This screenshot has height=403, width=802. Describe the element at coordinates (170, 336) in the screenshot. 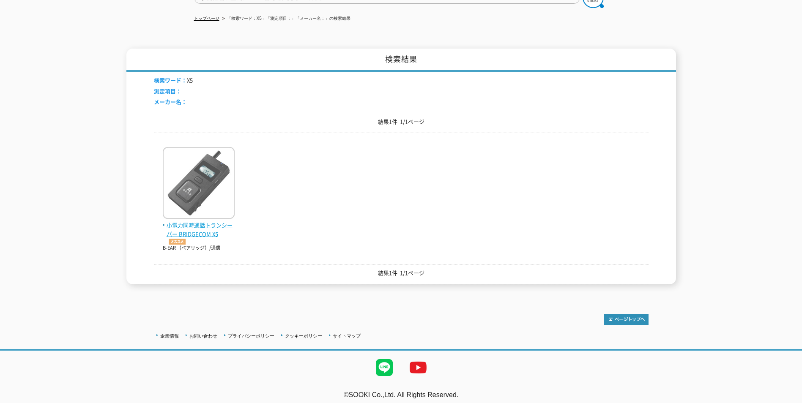

I see `a: 企業情報` at that location.